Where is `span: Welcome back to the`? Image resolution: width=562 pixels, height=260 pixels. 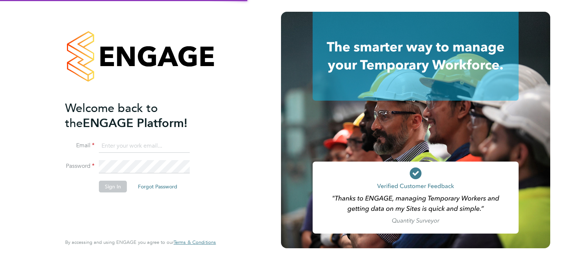 span: Welcome back to the is located at coordinates (111, 116).